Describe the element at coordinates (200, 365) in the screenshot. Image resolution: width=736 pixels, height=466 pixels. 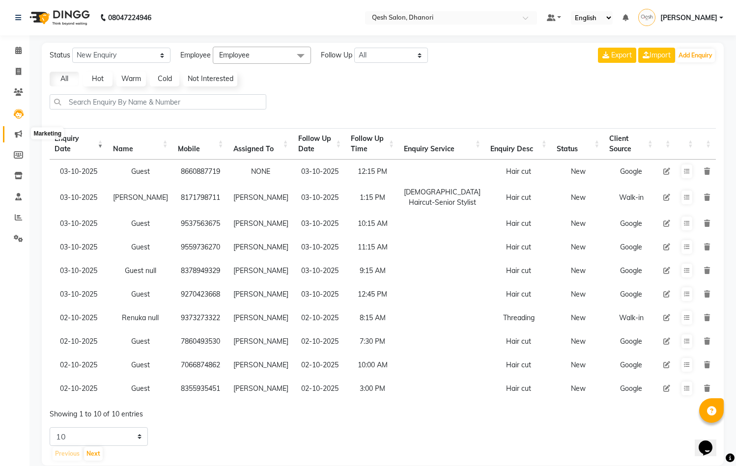
I see `td: 7066874862` at that location.